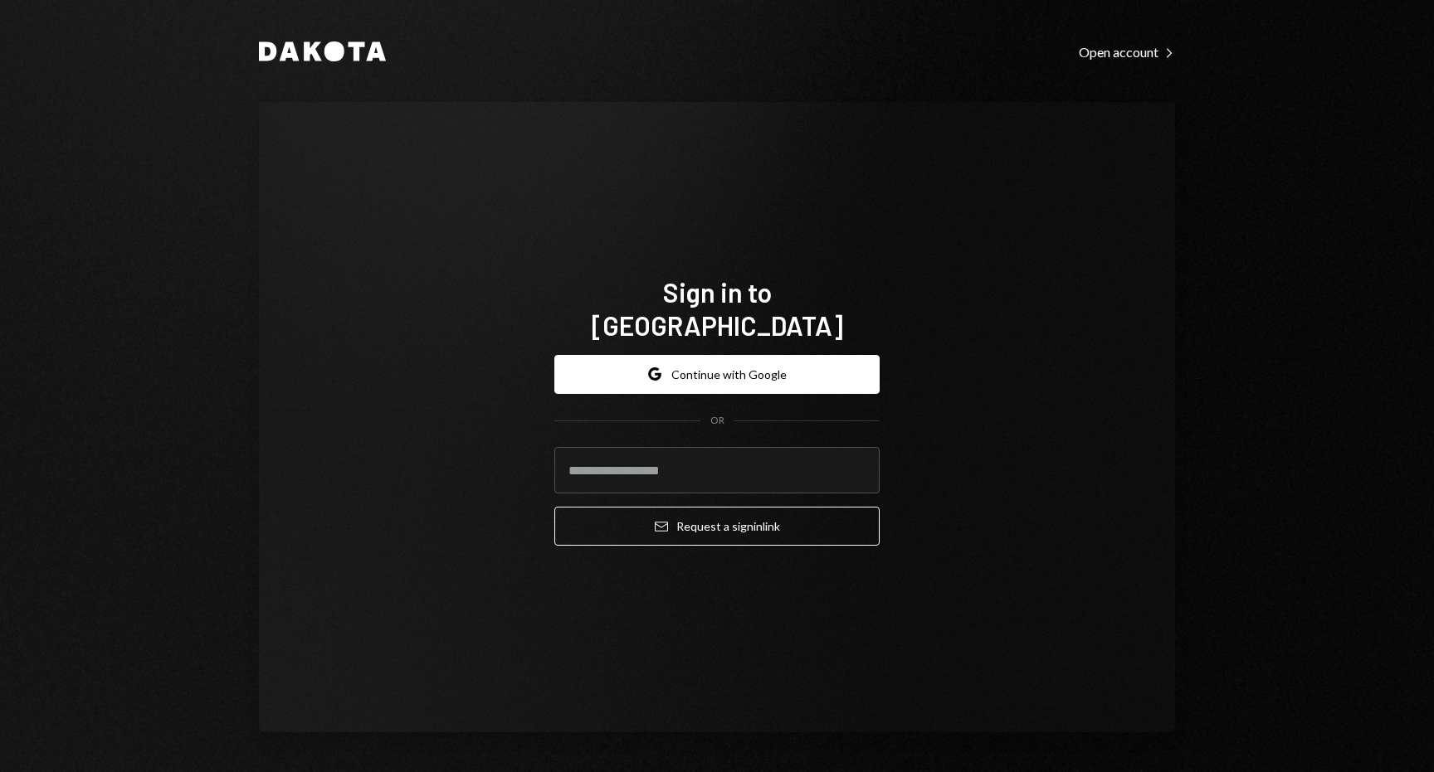 The height and width of the screenshot is (772, 1434). What do you see at coordinates (717, 421) in the screenshot?
I see `div: OR` at bounding box center [717, 421].